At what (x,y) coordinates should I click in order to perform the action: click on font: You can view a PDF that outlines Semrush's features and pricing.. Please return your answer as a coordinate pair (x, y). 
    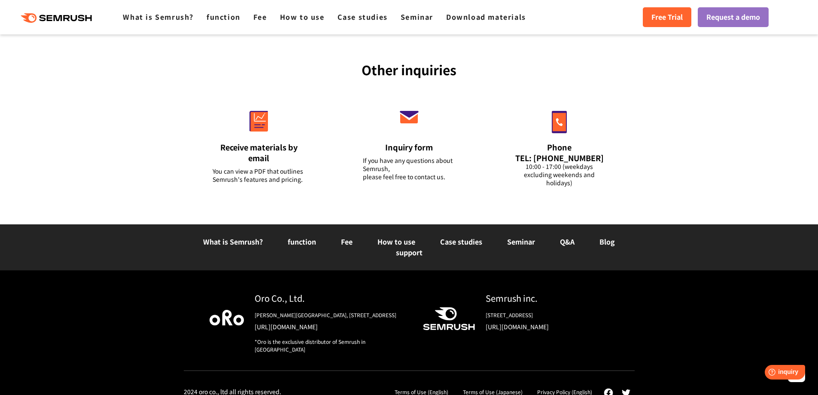
    Looking at the image, I should click on (258, 175).